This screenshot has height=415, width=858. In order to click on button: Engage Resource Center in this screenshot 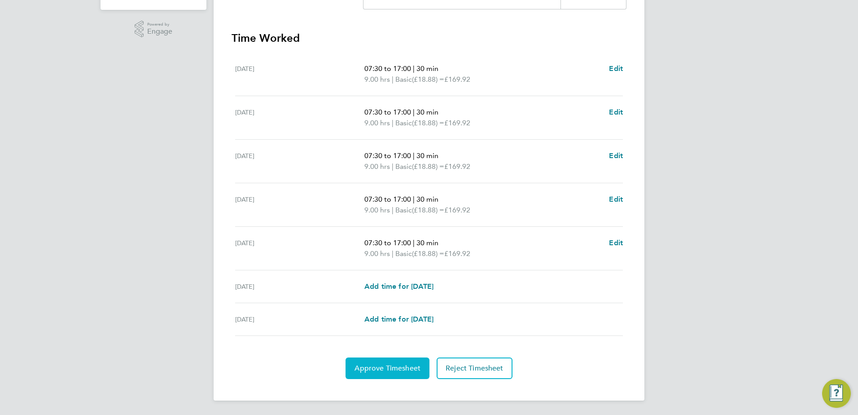, I will do `click(836, 393)`.